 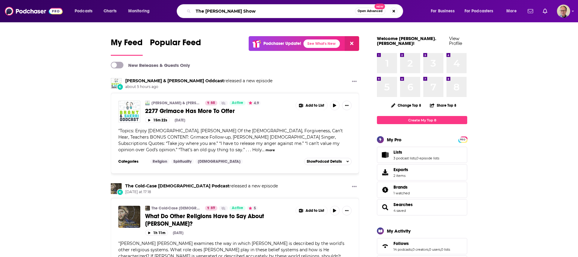 I want to click on span: 68, so click(x=213, y=103).